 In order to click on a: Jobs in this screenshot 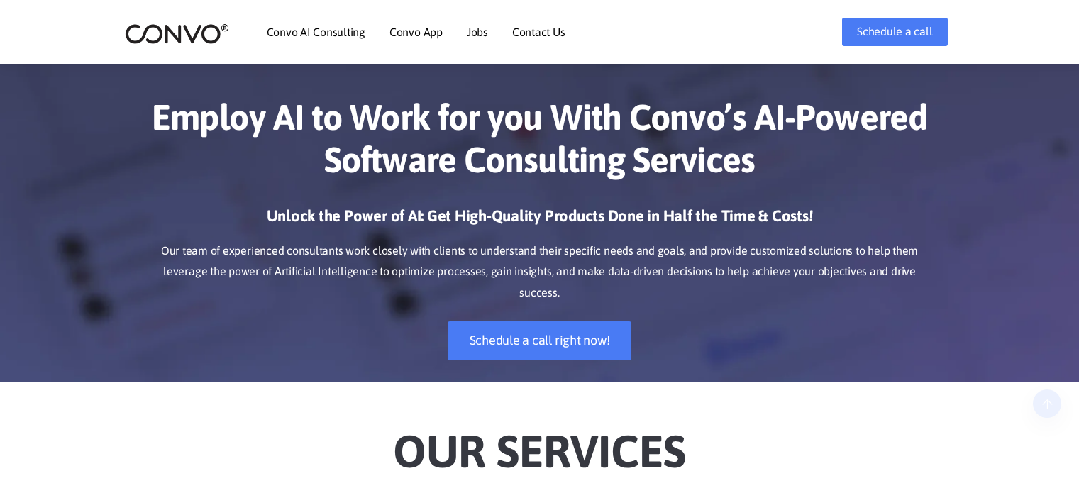, I will do `click(477, 32)`.